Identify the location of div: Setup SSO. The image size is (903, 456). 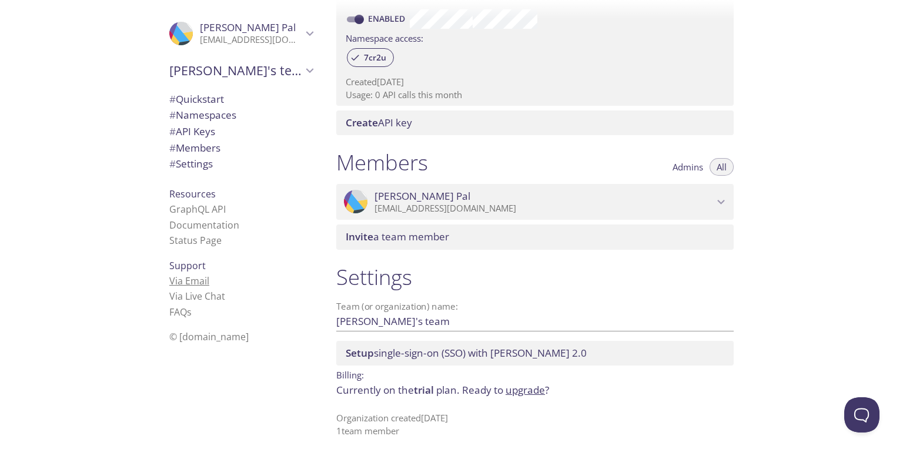
(535, 353).